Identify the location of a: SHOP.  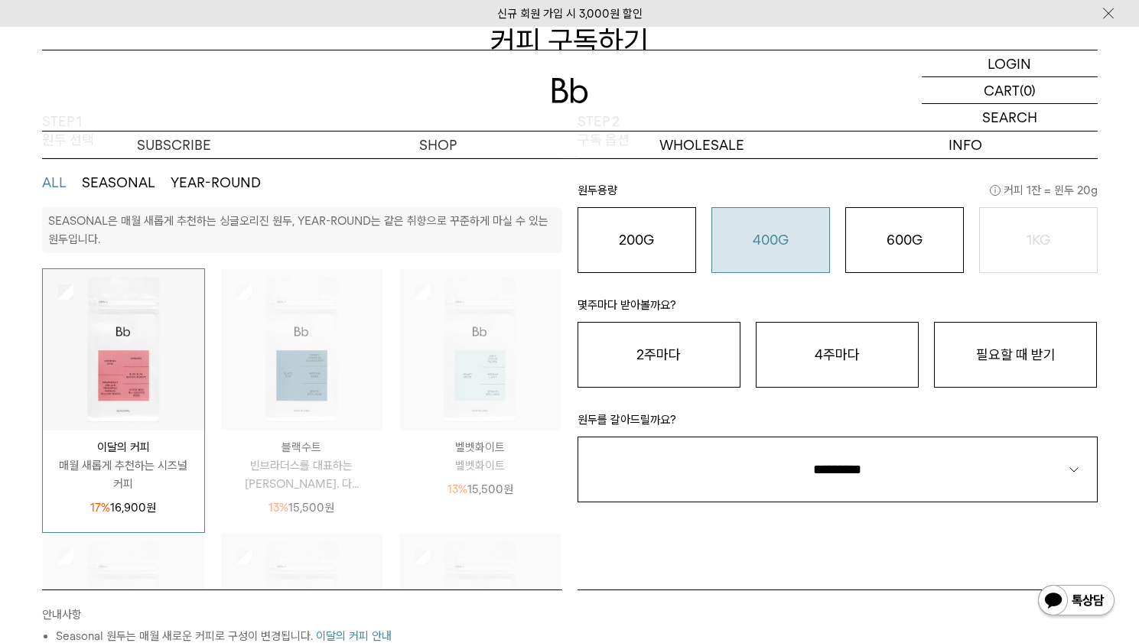
(438, 145).